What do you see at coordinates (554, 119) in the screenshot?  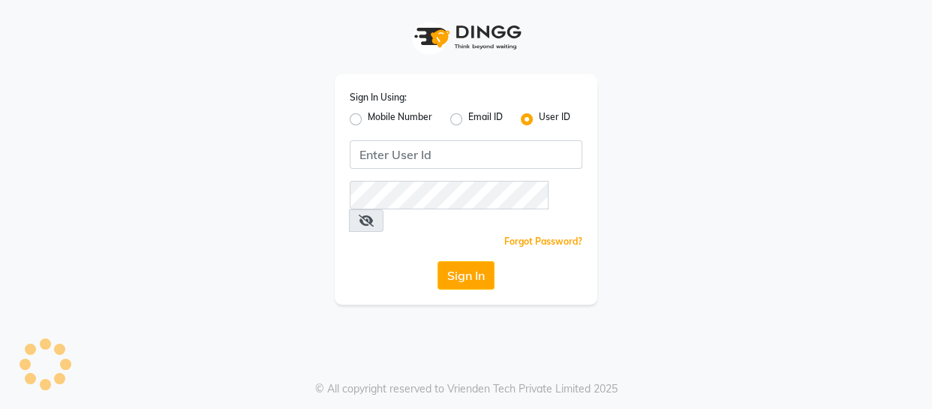 I see `label: User ID` at bounding box center [554, 119].